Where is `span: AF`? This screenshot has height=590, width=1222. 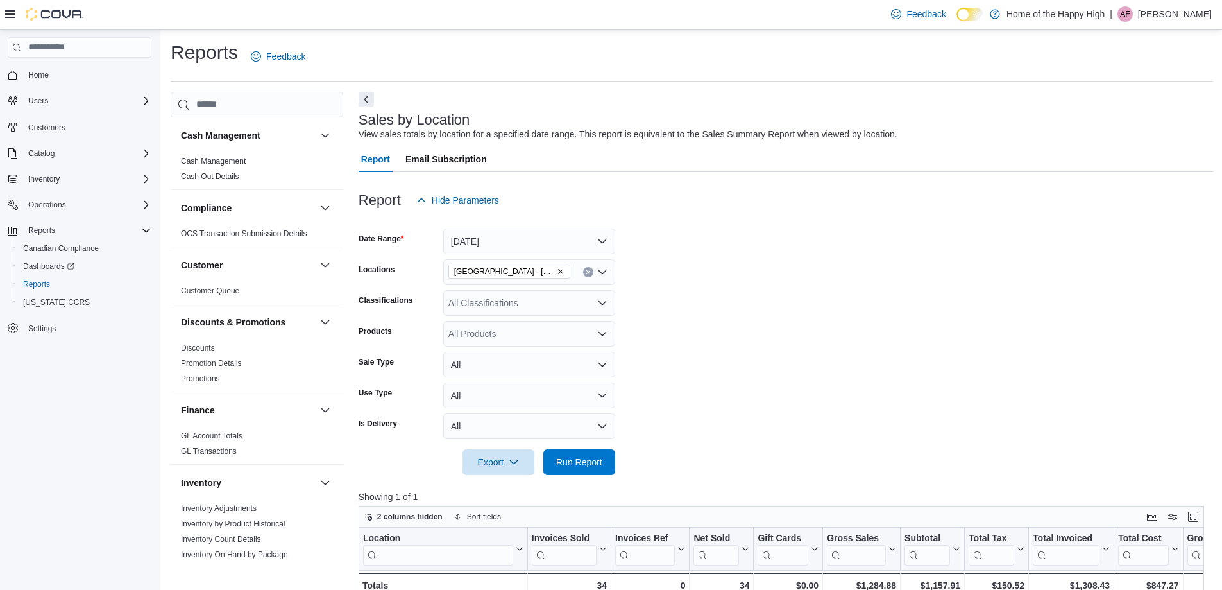
span: AF is located at coordinates (1125, 14).